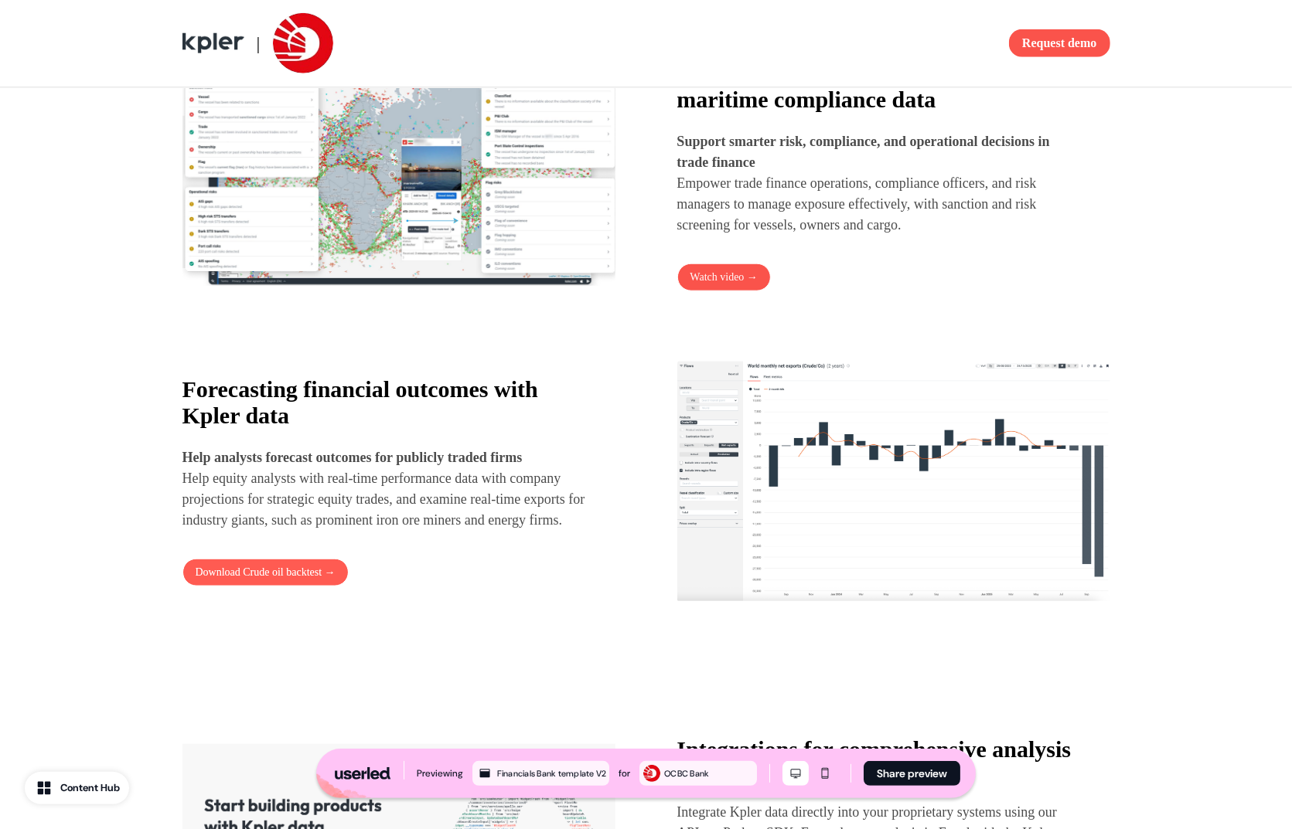  I want to click on strong: Support smarter risk, compliance, and operational decisions in trade finance, so click(863, 151).